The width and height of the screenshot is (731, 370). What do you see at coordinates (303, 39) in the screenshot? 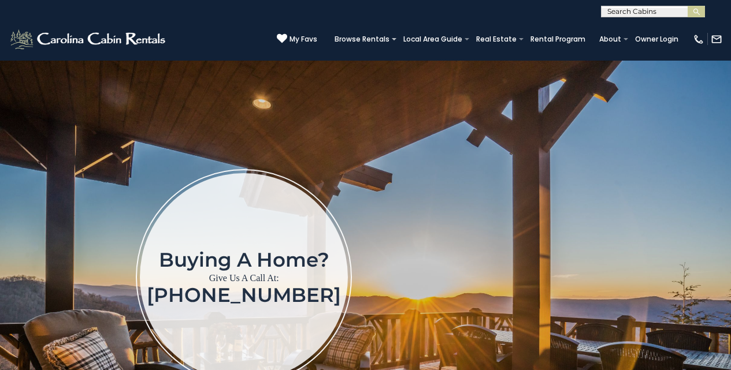
I see `span: My Favs` at bounding box center [303, 39].